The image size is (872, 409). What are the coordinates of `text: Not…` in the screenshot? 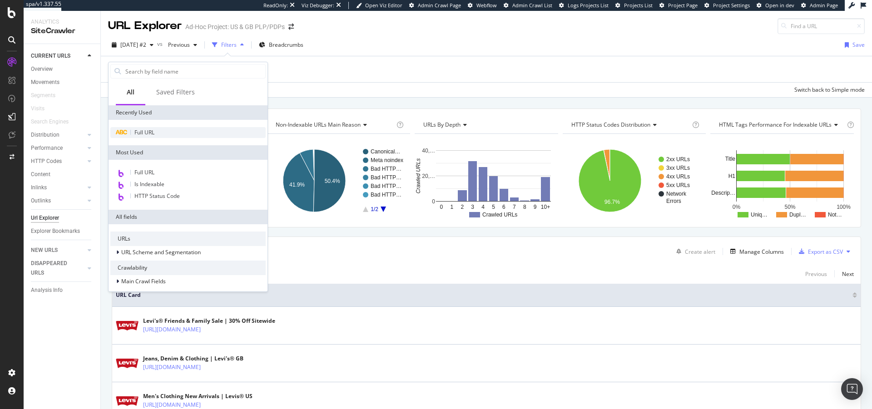 It's located at (835, 215).